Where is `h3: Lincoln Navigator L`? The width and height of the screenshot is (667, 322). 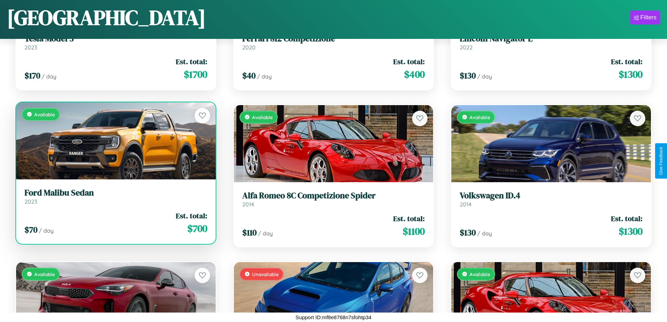
h3: Lincoln Navigator L is located at coordinates (551, 39).